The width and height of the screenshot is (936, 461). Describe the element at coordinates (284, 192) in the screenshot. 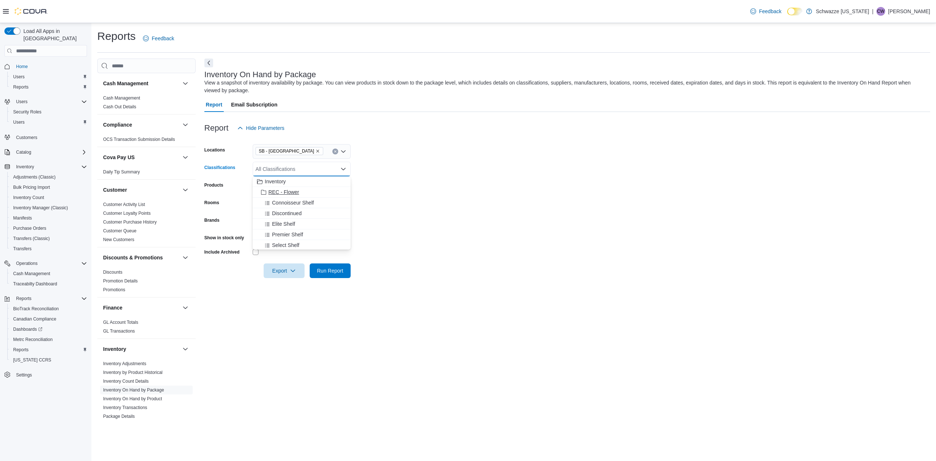

I see `span: REC - Flower` at that location.